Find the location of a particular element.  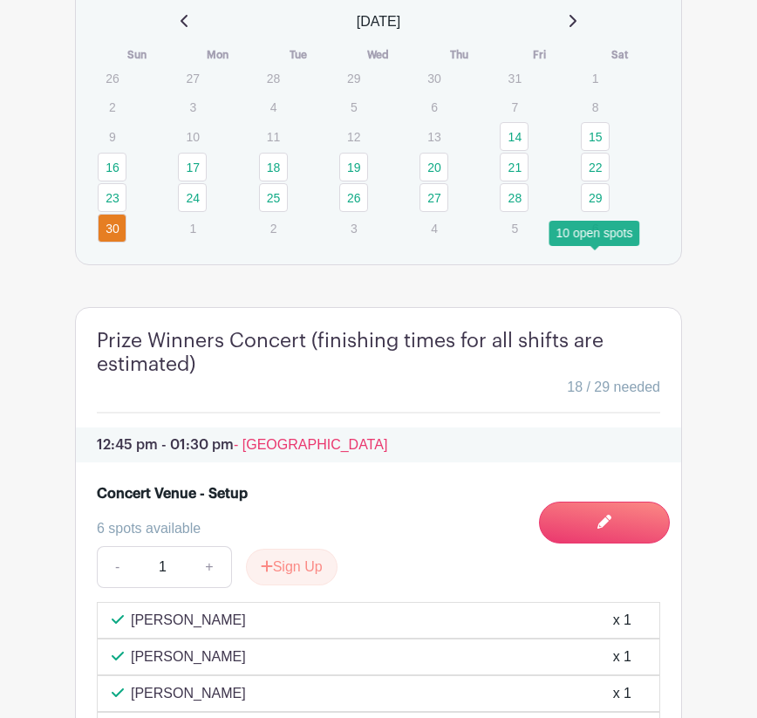

div: 6 spots available is located at coordinates (371, 528).